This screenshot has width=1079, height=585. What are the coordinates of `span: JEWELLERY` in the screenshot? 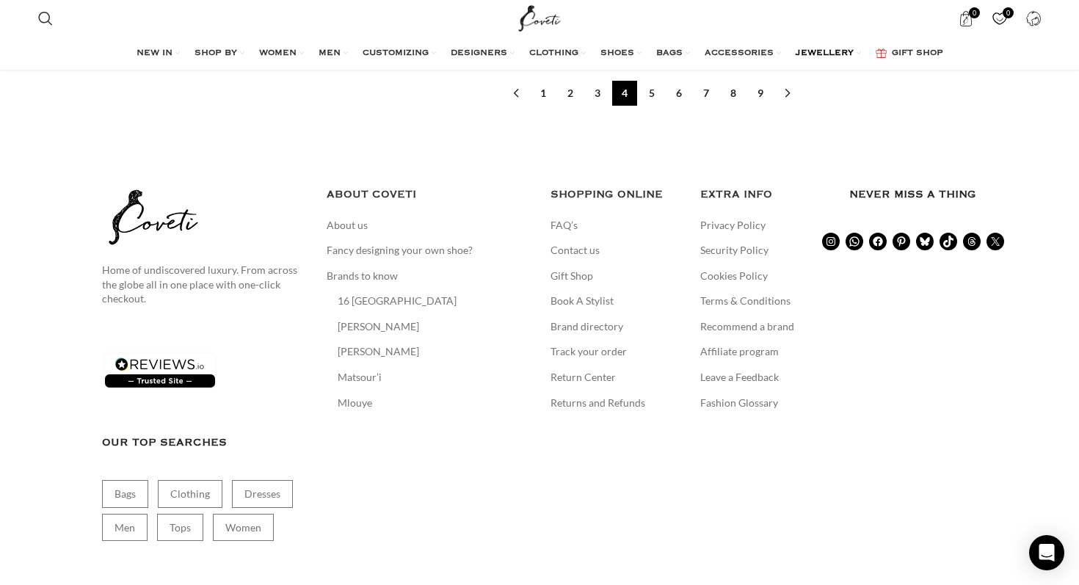 It's located at (824, 54).